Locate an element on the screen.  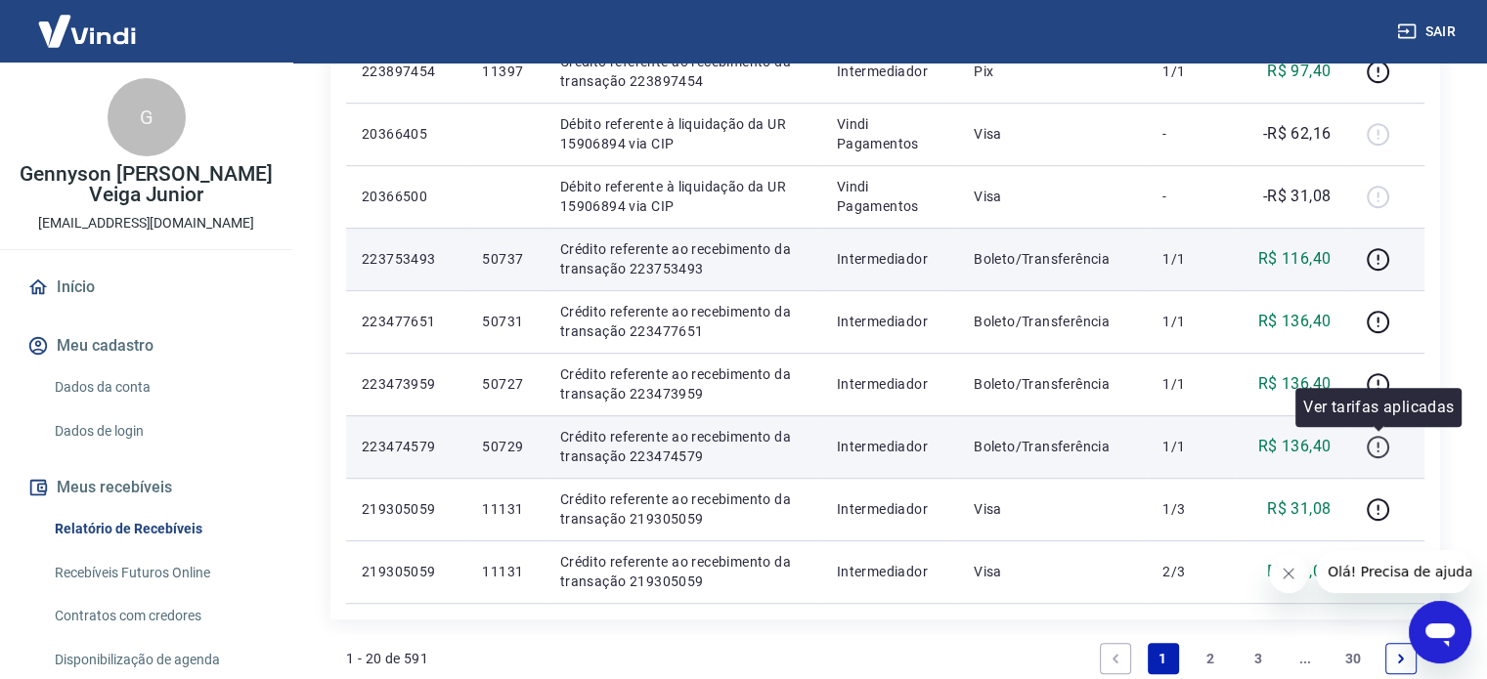
p: 20366500 is located at coordinates (406, 196).